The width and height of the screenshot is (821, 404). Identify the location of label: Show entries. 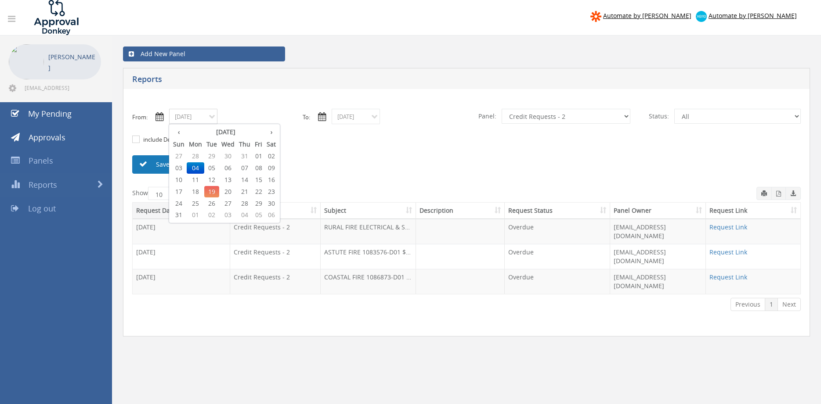
(167, 194).